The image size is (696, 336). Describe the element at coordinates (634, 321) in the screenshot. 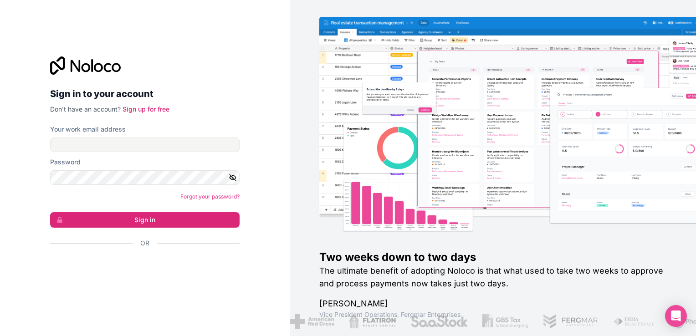

I see `img: /assets/fiera-fwj2N5v4.png` at that location.